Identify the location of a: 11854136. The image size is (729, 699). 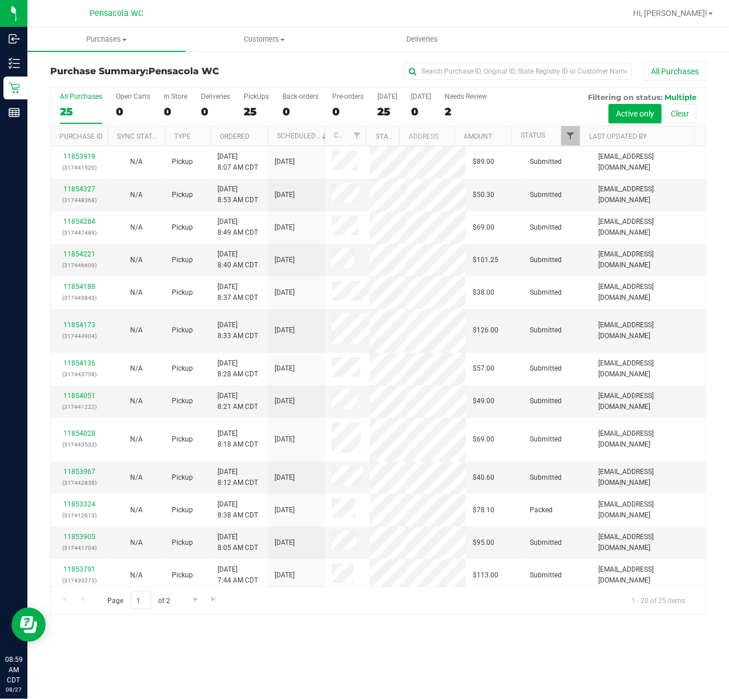
(79, 363).